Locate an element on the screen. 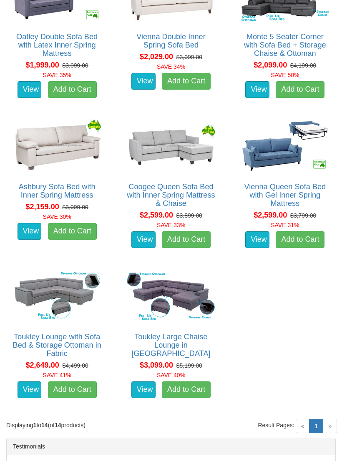 The width and height of the screenshot is (342, 461). img: Ashbury Sofa Bed with Inner Spring Mattress is located at coordinates (57, 145).